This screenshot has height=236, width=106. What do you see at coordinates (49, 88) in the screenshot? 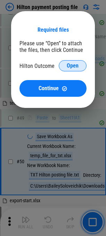
I see `span: Continue` at bounding box center [49, 88].